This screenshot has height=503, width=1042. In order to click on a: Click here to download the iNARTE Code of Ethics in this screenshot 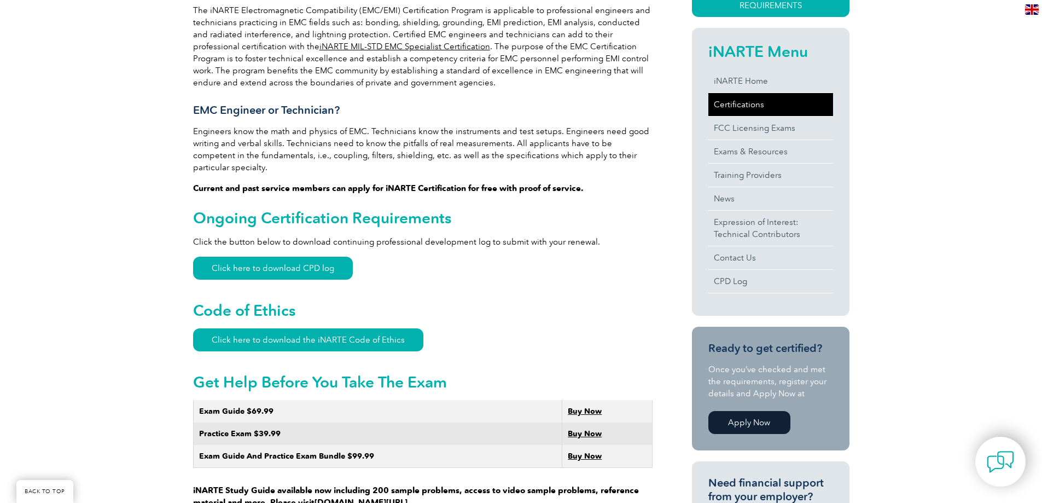, I will do `click(308, 340)`.